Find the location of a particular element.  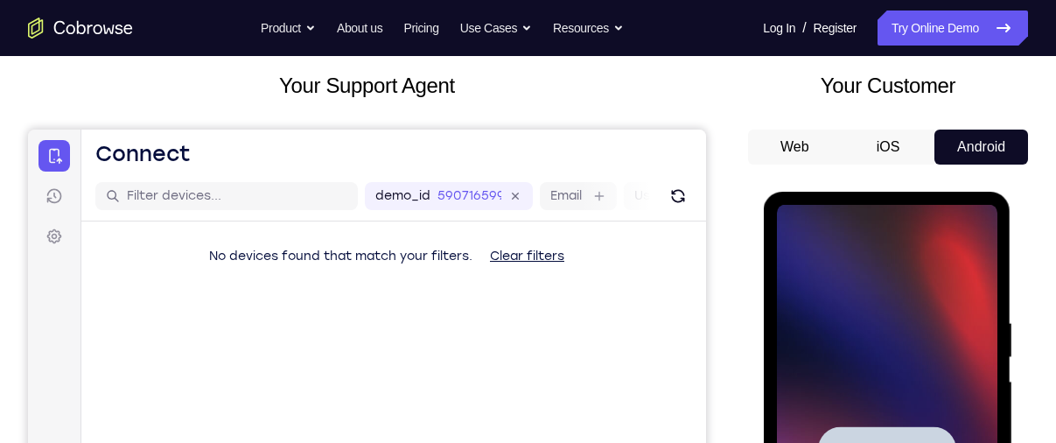

span: No devices found that match your filters. is located at coordinates (312, 126).